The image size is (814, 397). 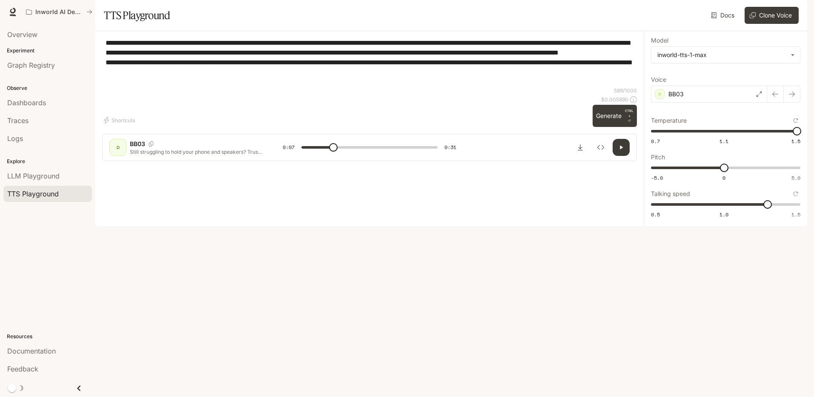 What do you see at coordinates (724, 214) in the screenshot?
I see `span: 1.0` at bounding box center [724, 214].